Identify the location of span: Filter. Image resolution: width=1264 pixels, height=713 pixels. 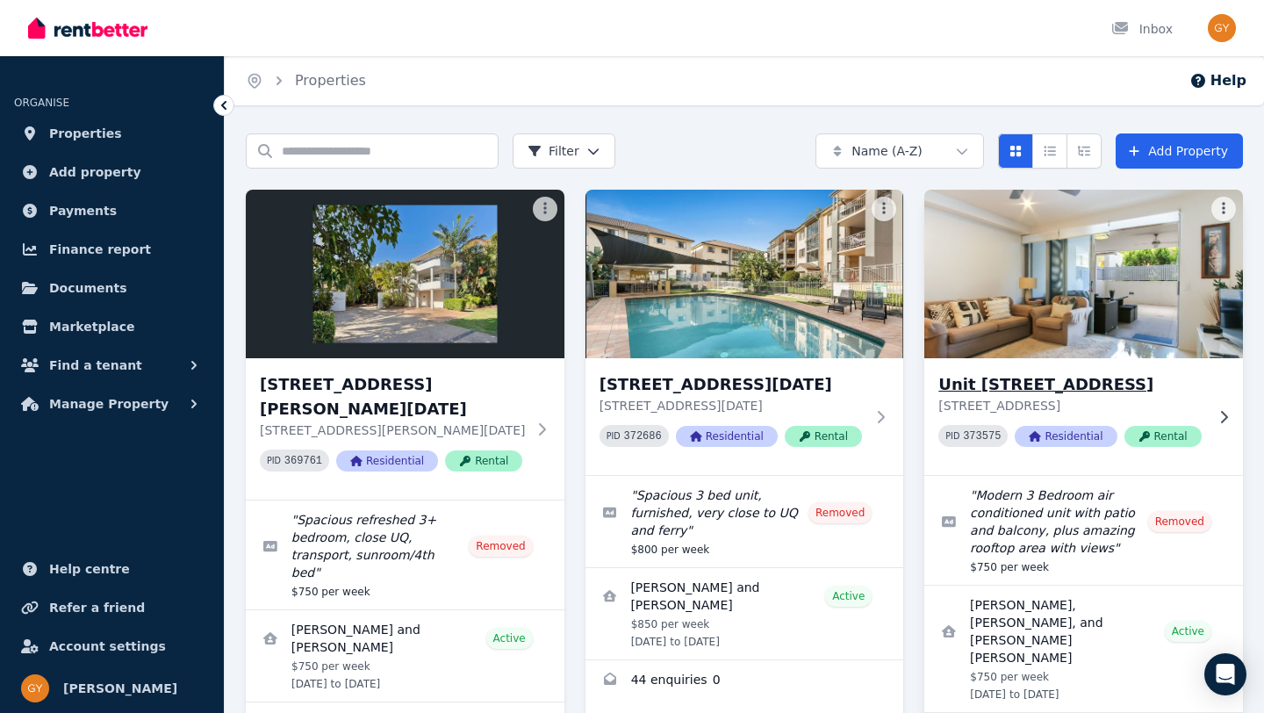
(553, 151).